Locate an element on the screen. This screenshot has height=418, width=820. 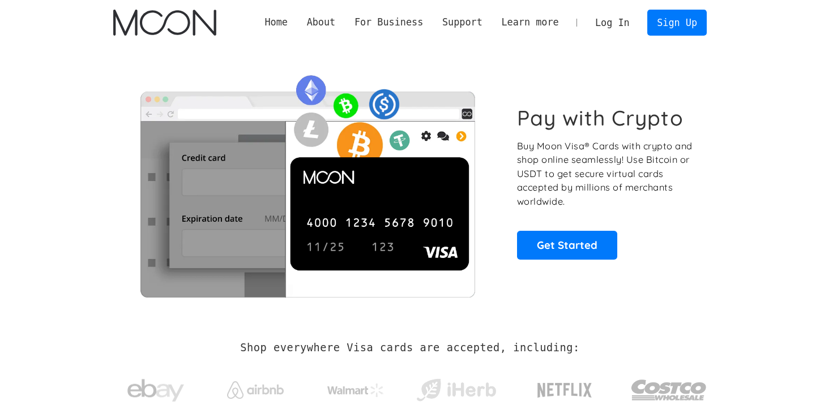
img: ebay is located at coordinates (156, 391).